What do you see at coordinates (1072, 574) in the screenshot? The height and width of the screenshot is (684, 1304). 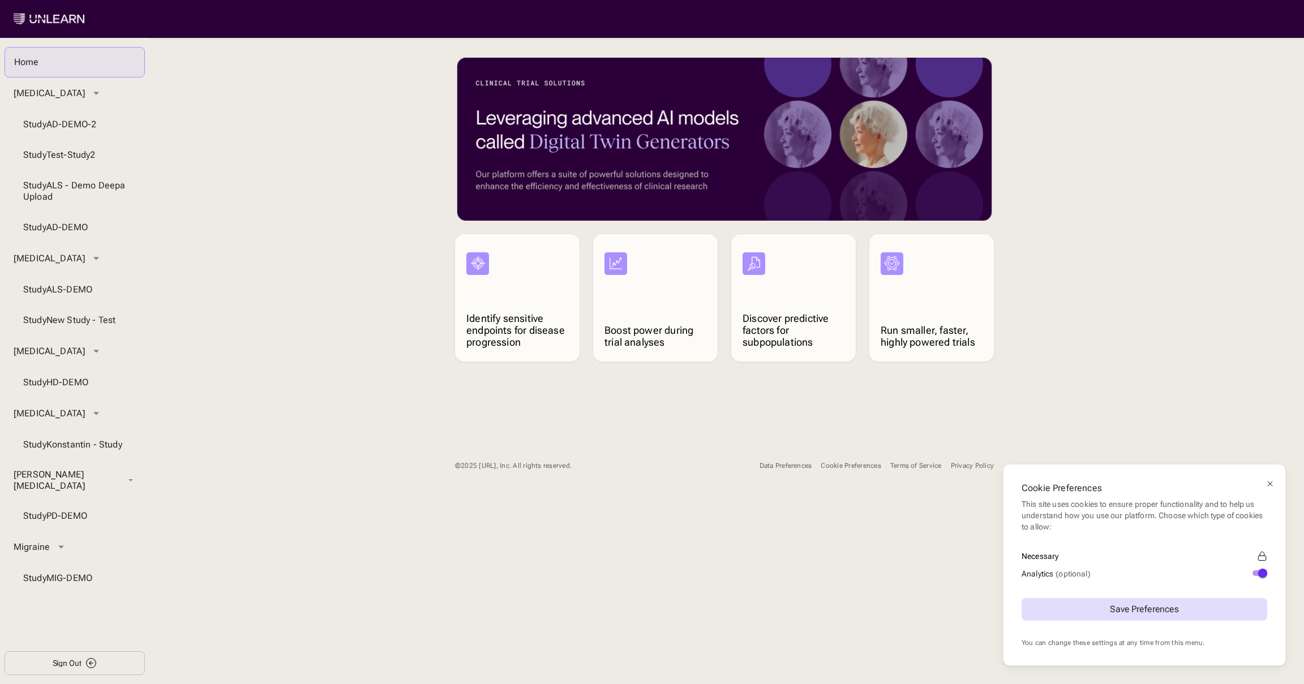 I see `div: (optional)` at bounding box center [1072, 574].